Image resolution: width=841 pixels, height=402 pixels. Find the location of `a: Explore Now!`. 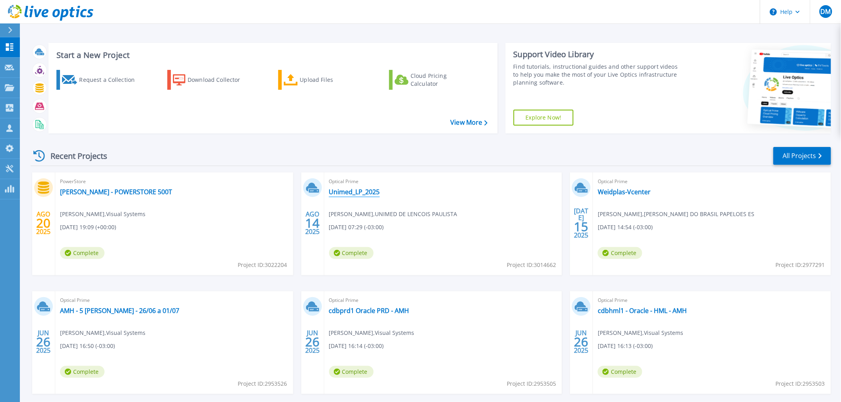

a: Explore Now! is located at coordinates (544, 118).